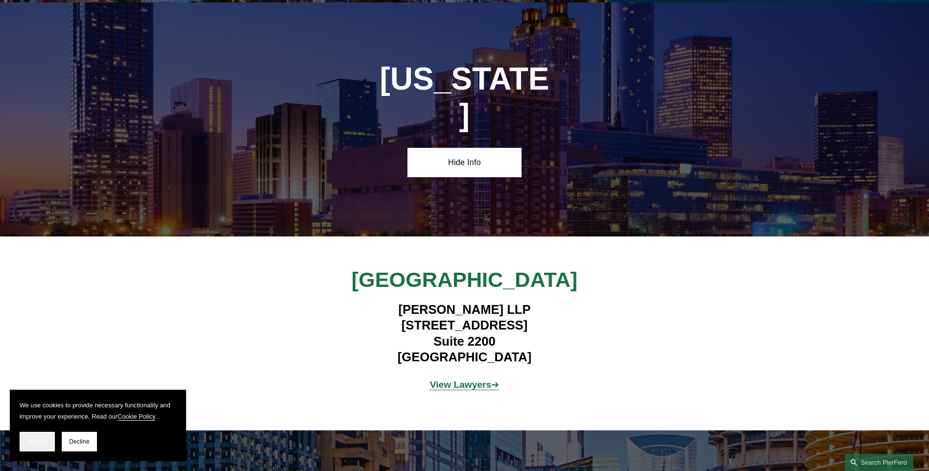  What do you see at coordinates (98, 426) in the screenshot?
I see `section: Cookie banner` at bounding box center [98, 426].